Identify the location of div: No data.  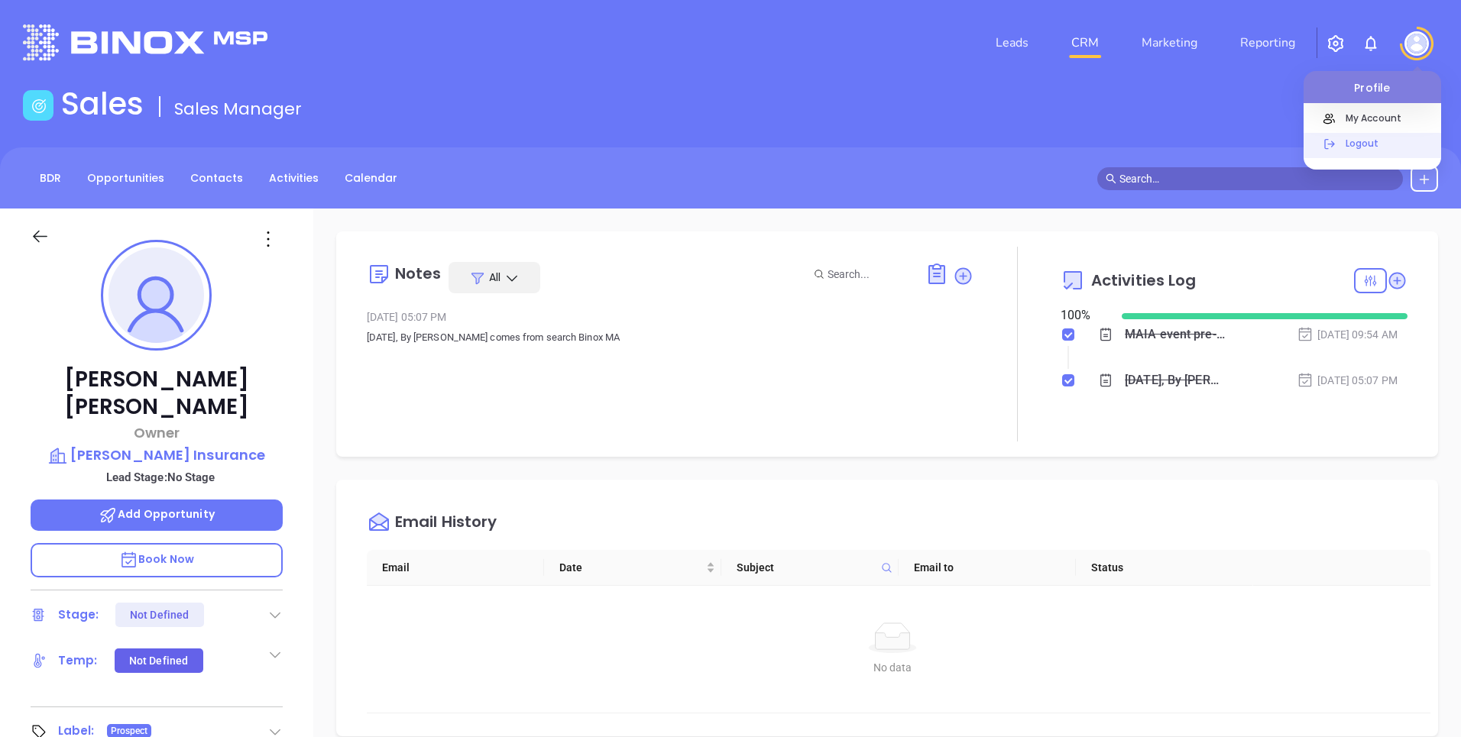
(893, 668).